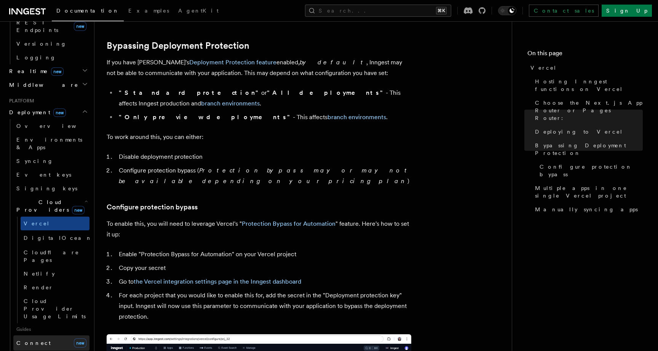  What do you see at coordinates (55, 274) in the screenshot?
I see `a: Netlify` at bounding box center [55, 274].